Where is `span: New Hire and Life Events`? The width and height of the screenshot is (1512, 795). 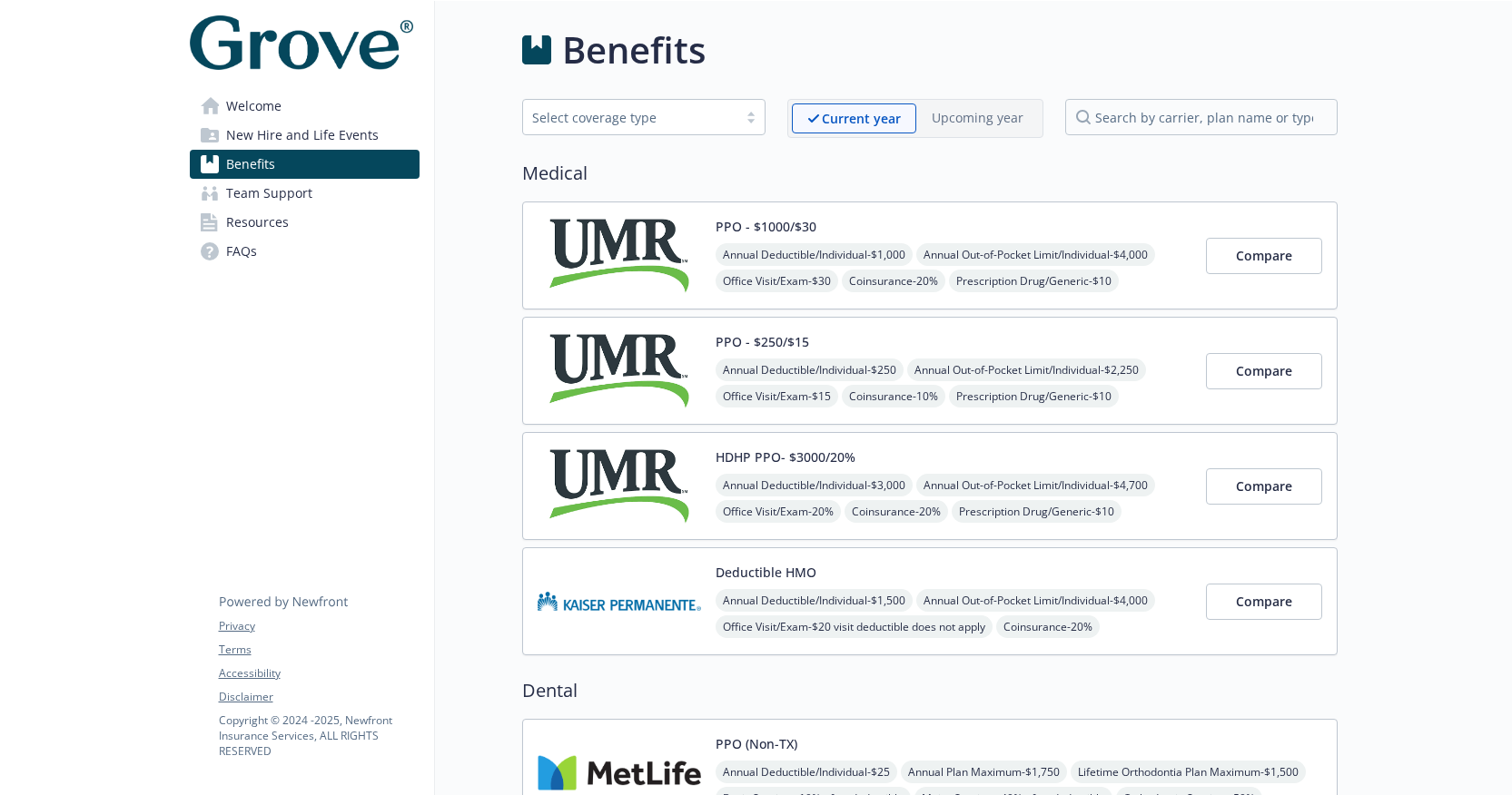 span: New Hire and Life Events is located at coordinates (303, 135).